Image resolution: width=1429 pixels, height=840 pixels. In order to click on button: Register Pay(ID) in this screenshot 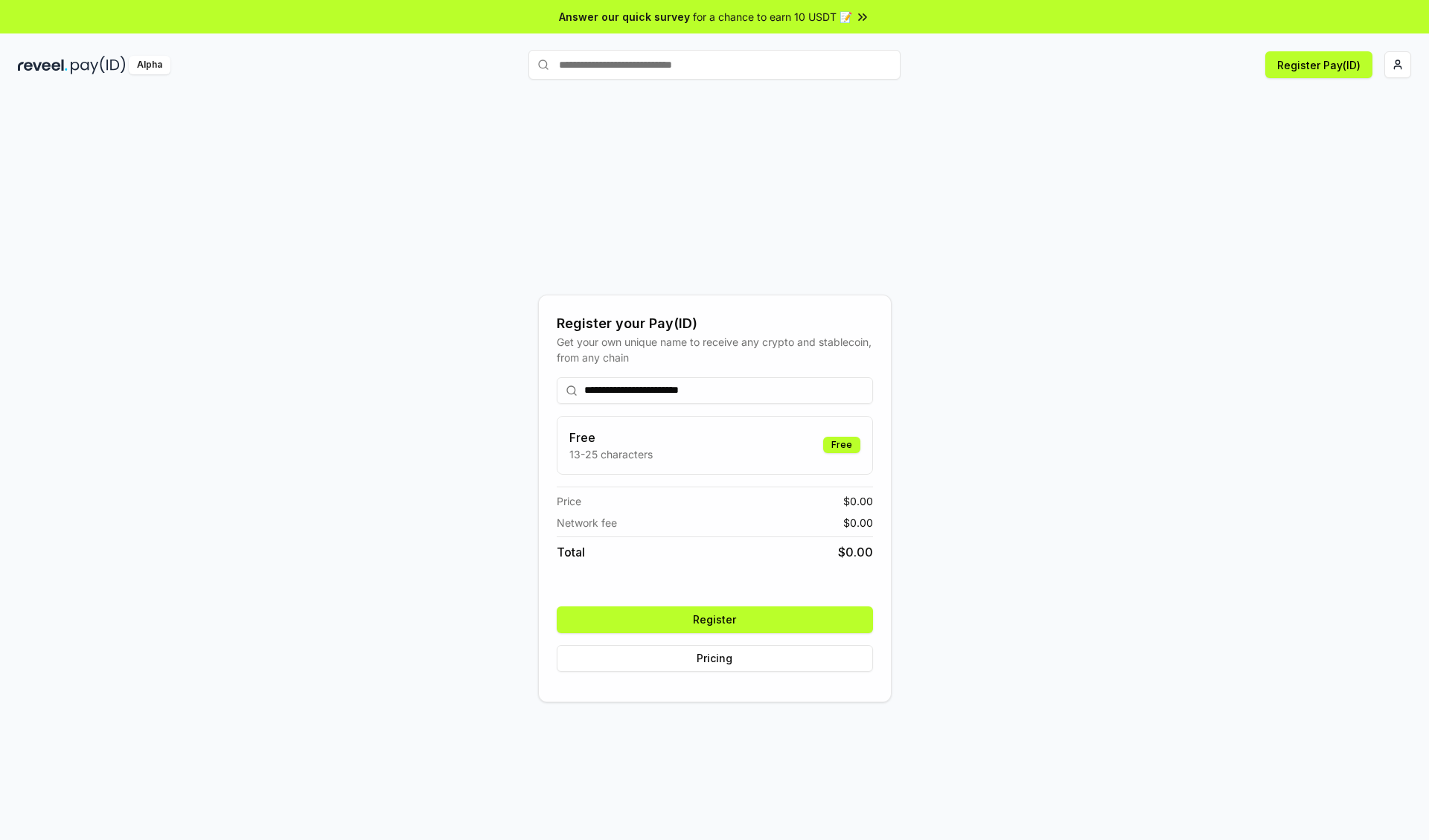, I will do `click(1319, 65)`.